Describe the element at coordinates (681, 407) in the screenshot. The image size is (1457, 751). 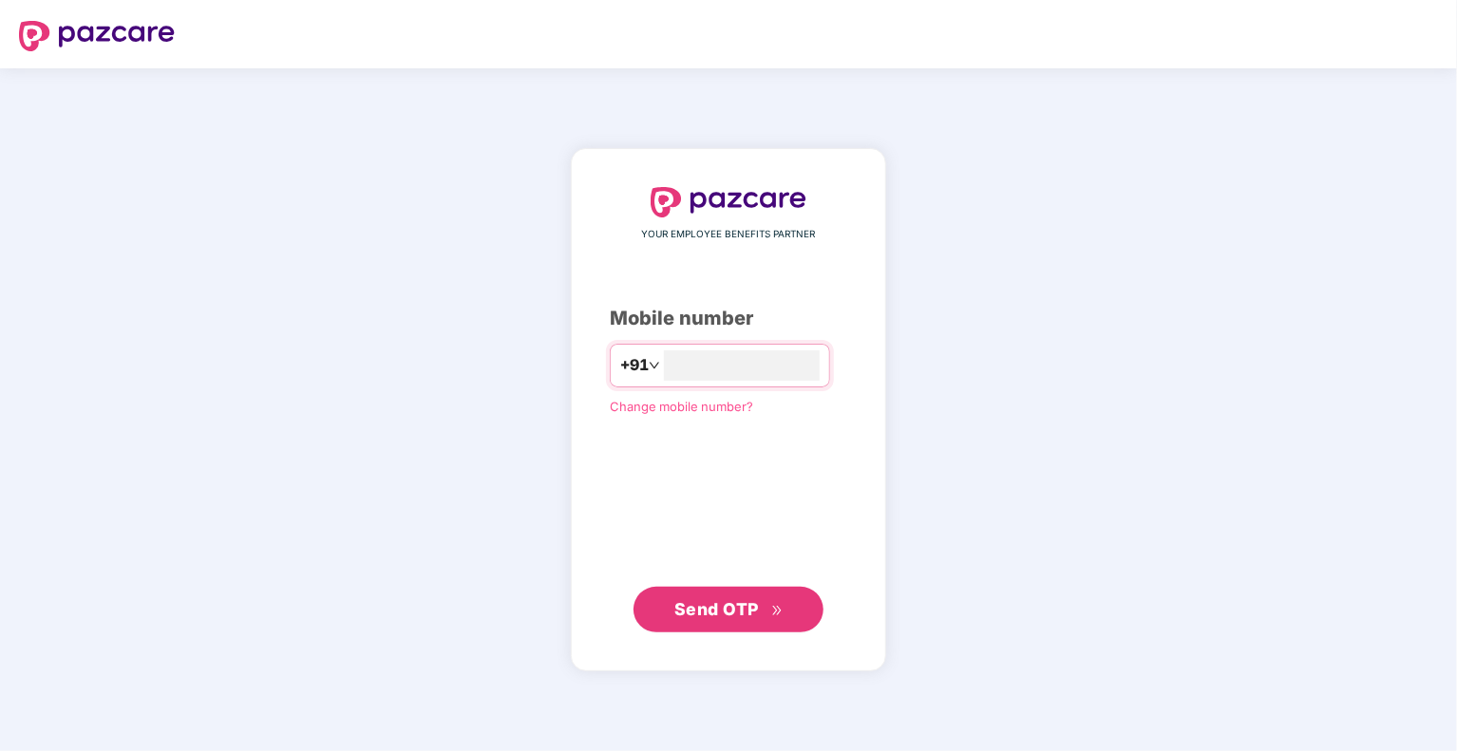
I see `a: Change mobile number?` at that location.